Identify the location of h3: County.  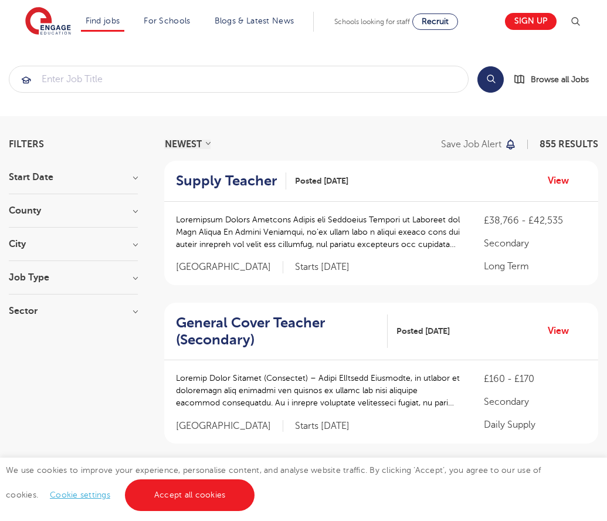
(73, 211).